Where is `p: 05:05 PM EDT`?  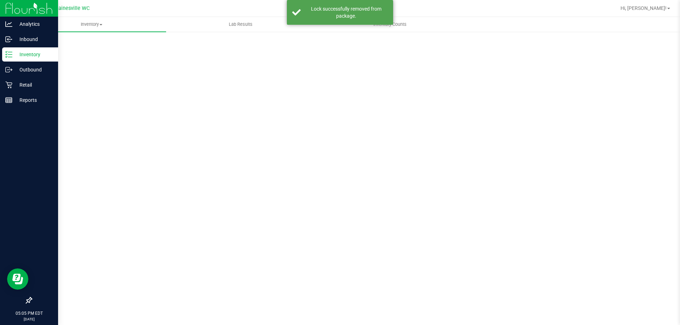
p: 05:05 PM EDT is located at coordinates (29, 314).